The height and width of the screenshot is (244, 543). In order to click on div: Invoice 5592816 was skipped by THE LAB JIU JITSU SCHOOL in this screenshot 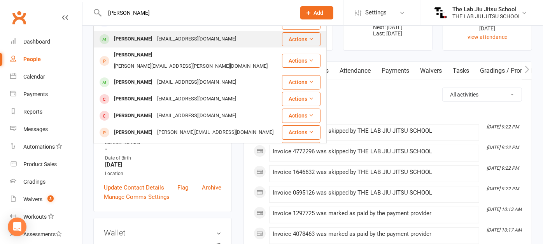, I will do `click(374, 131)`.